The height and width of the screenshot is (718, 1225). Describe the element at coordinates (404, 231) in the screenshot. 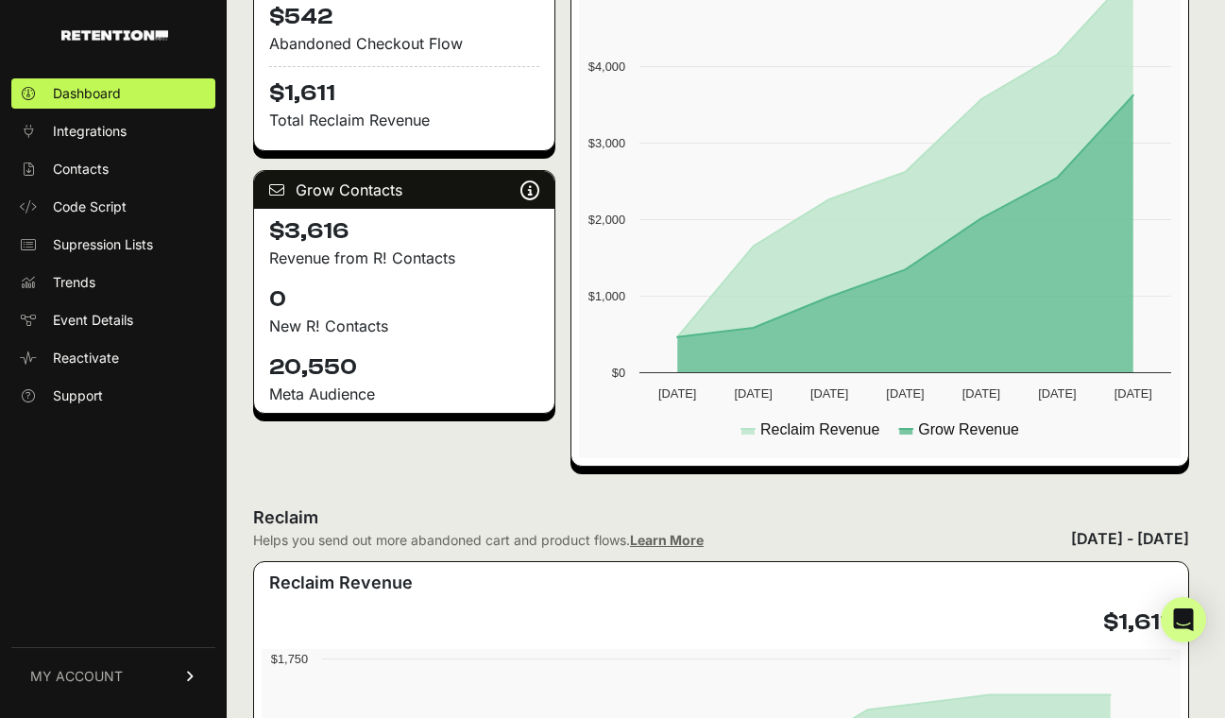

I see `h4: $3,616` at that location.